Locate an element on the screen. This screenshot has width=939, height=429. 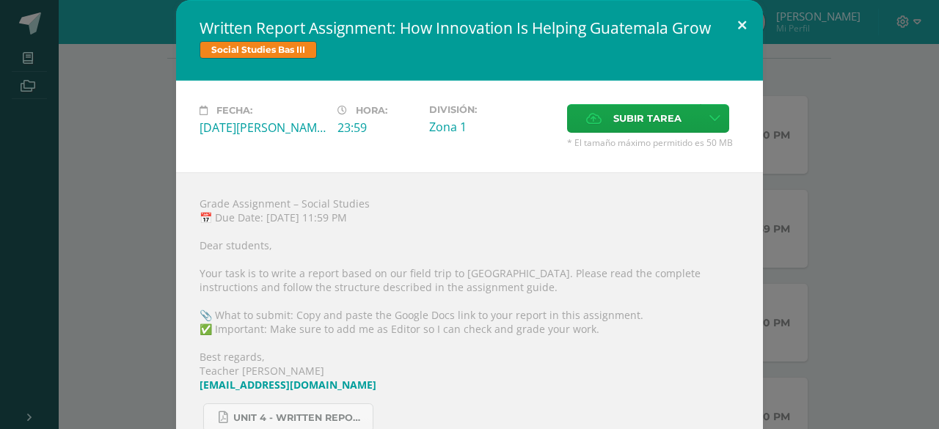
span: Subir tarea is located at coordinates (647, 118).